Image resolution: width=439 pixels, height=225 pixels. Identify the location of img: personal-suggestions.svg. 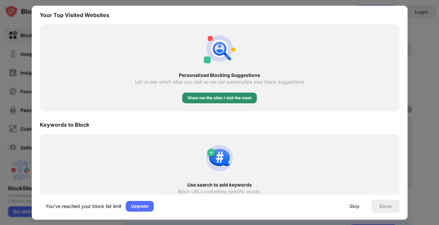
(219, 48).